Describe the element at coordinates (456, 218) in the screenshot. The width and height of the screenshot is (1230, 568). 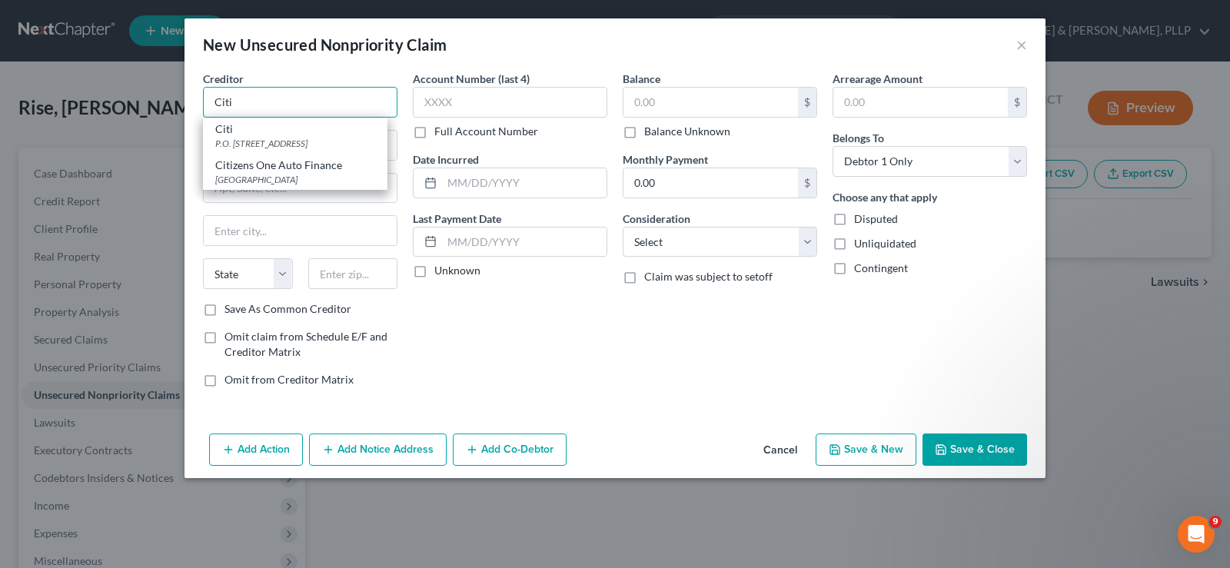
I see `label: Last Payment Date` at that location.